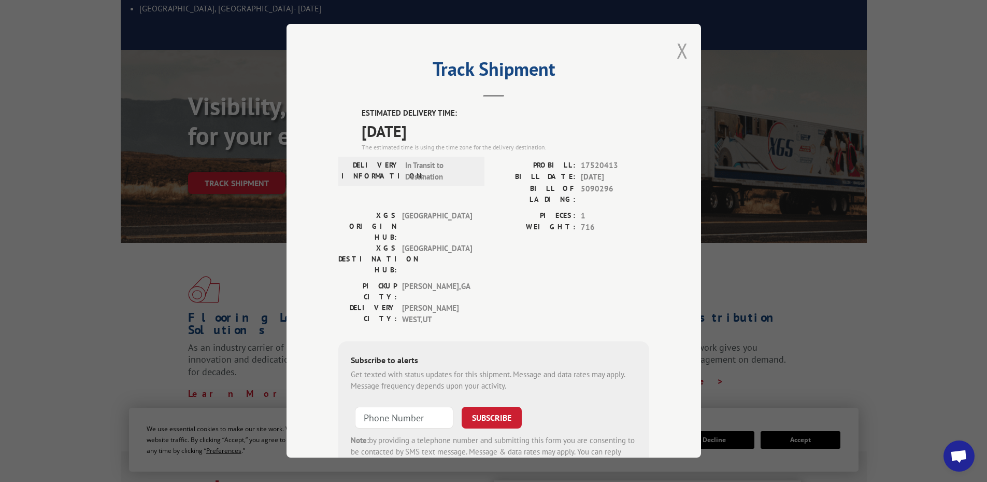 The width and height of the screenshot is (987, 482). Describe the element at coordinates (371, 171) in the screenshot. I see `label: DELIVERY INFORMATION:` at that location.